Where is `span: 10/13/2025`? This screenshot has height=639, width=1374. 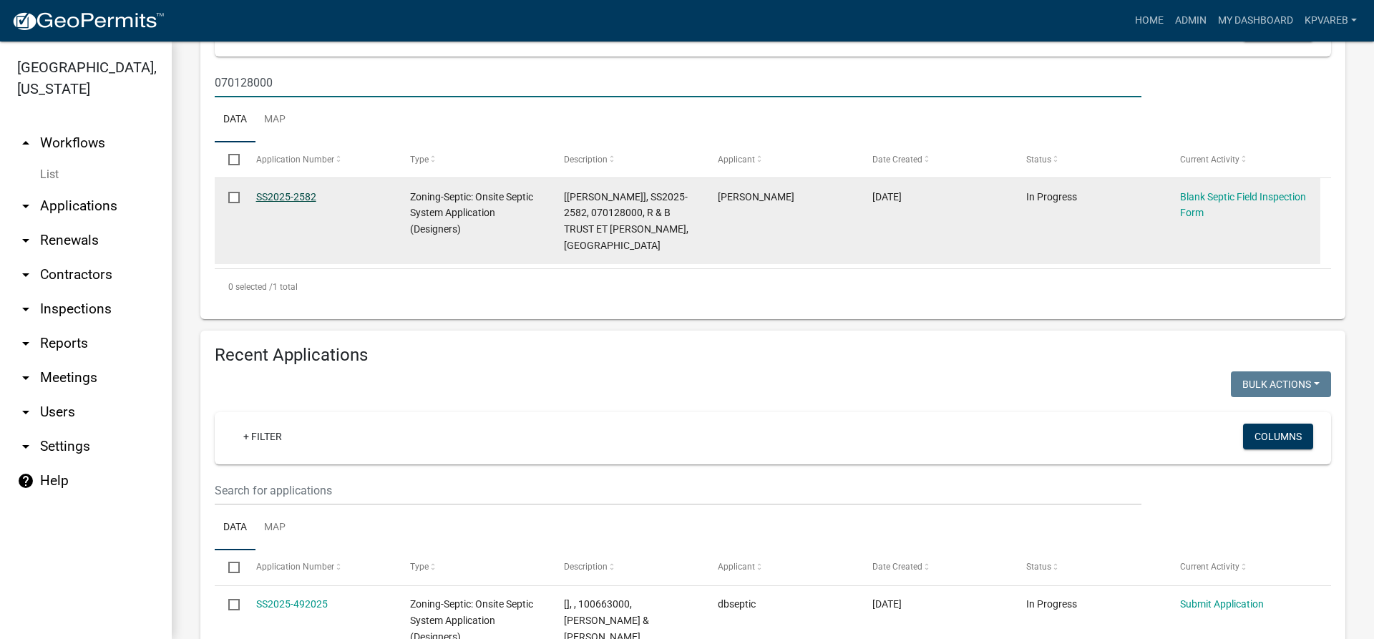
span: 10/13/2025 is located at coordinates (886, 604).